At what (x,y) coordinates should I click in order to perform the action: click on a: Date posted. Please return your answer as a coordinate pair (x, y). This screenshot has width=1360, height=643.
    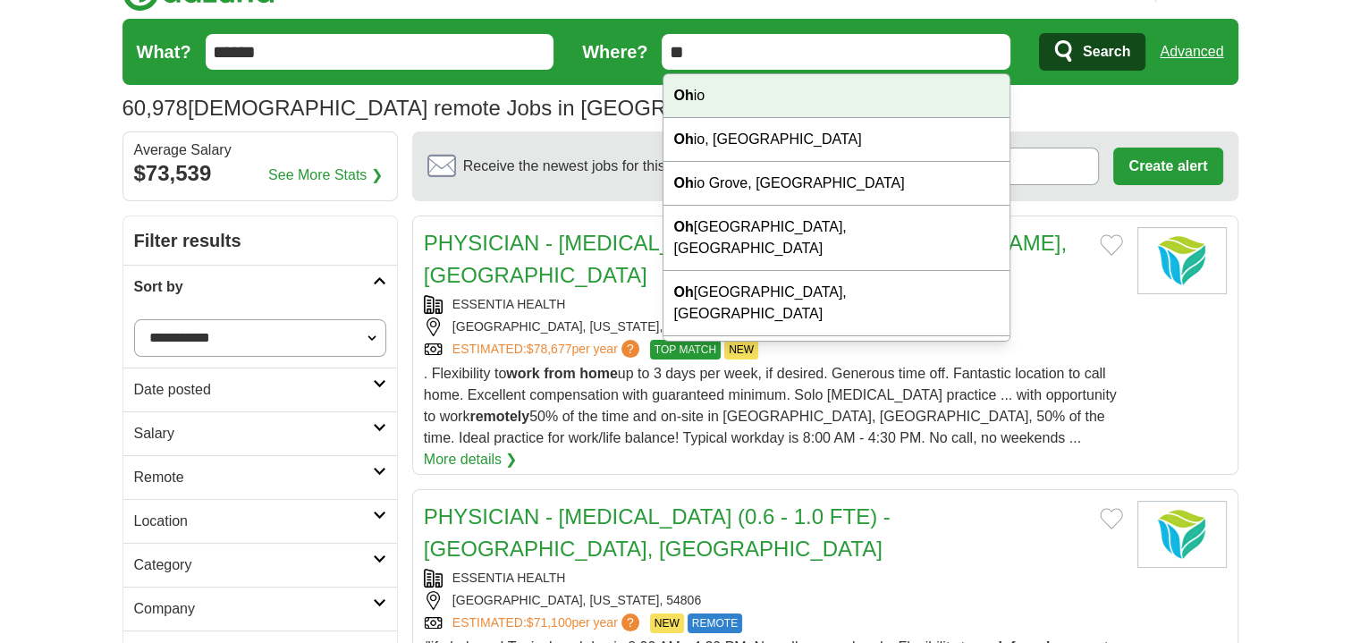
    Looking at the image, I should click on (260, 389).